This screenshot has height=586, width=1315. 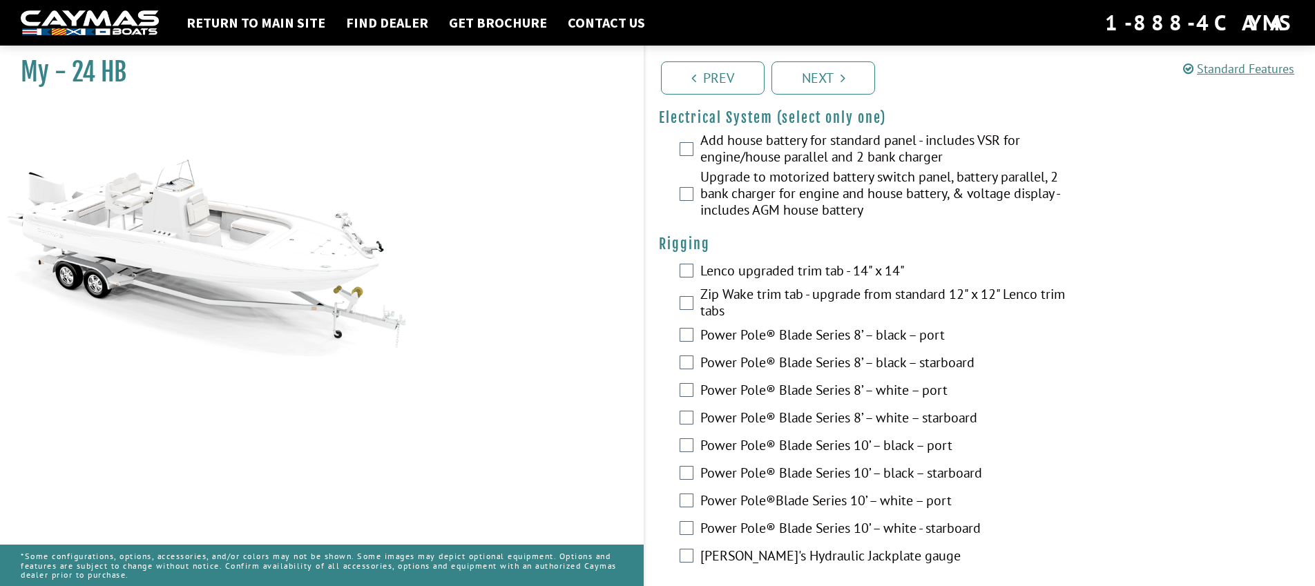 What do you see at coordinates (322, 565) in the screenshot?
I see `p: *Some configurations, options, accessories, and/or colors may not be shown. Some images may depic...` at bounding box center [322, 565].